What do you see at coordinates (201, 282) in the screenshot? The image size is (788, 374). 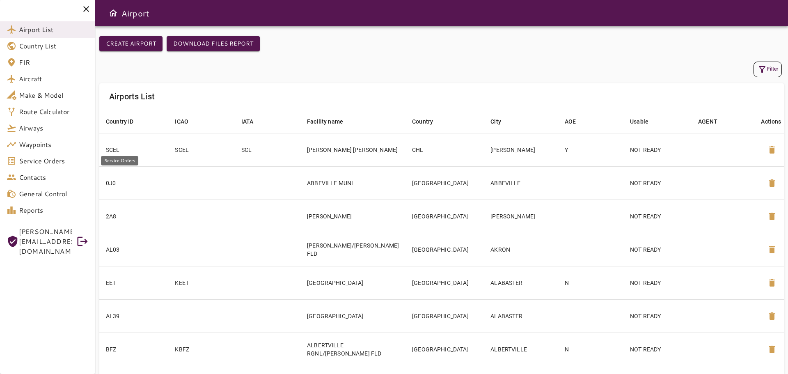 I see `td: KEET` at bounding box center [201, 282].